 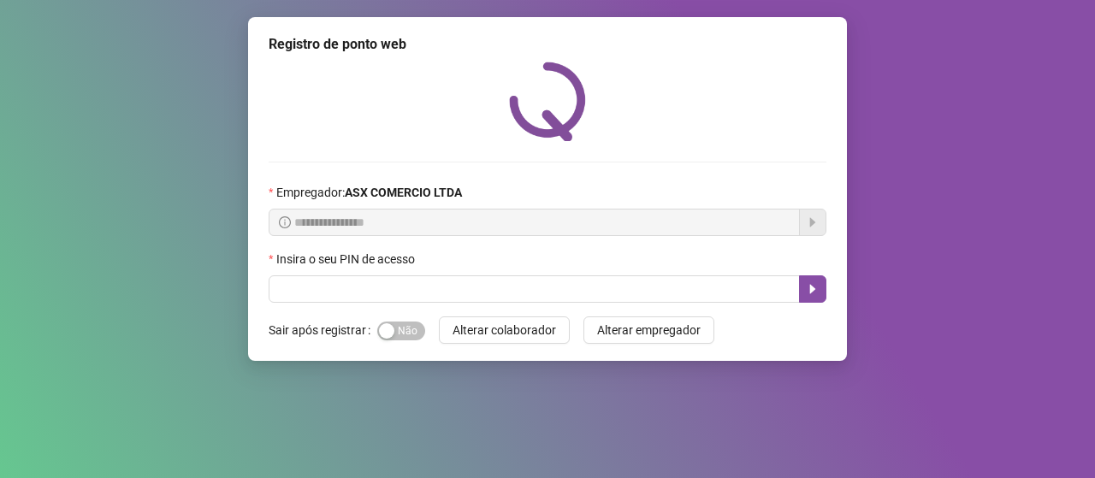 What do you see at coordinates (285, 222) in the screenshot?
I see `span: info-circle` at bounding box center [285, 222].